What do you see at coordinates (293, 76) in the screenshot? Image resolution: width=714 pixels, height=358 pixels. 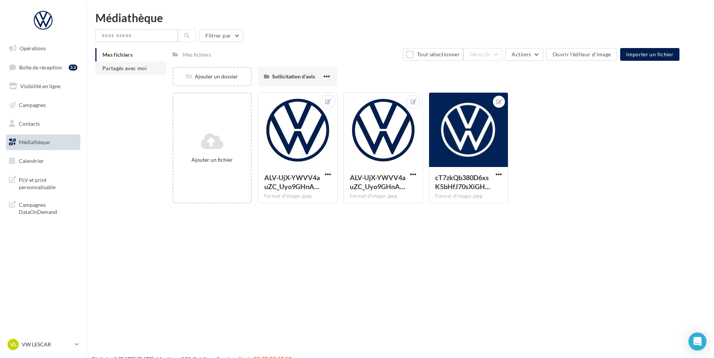 I see `span: Sollicitation d'avis` at bounding box center [293, 76].